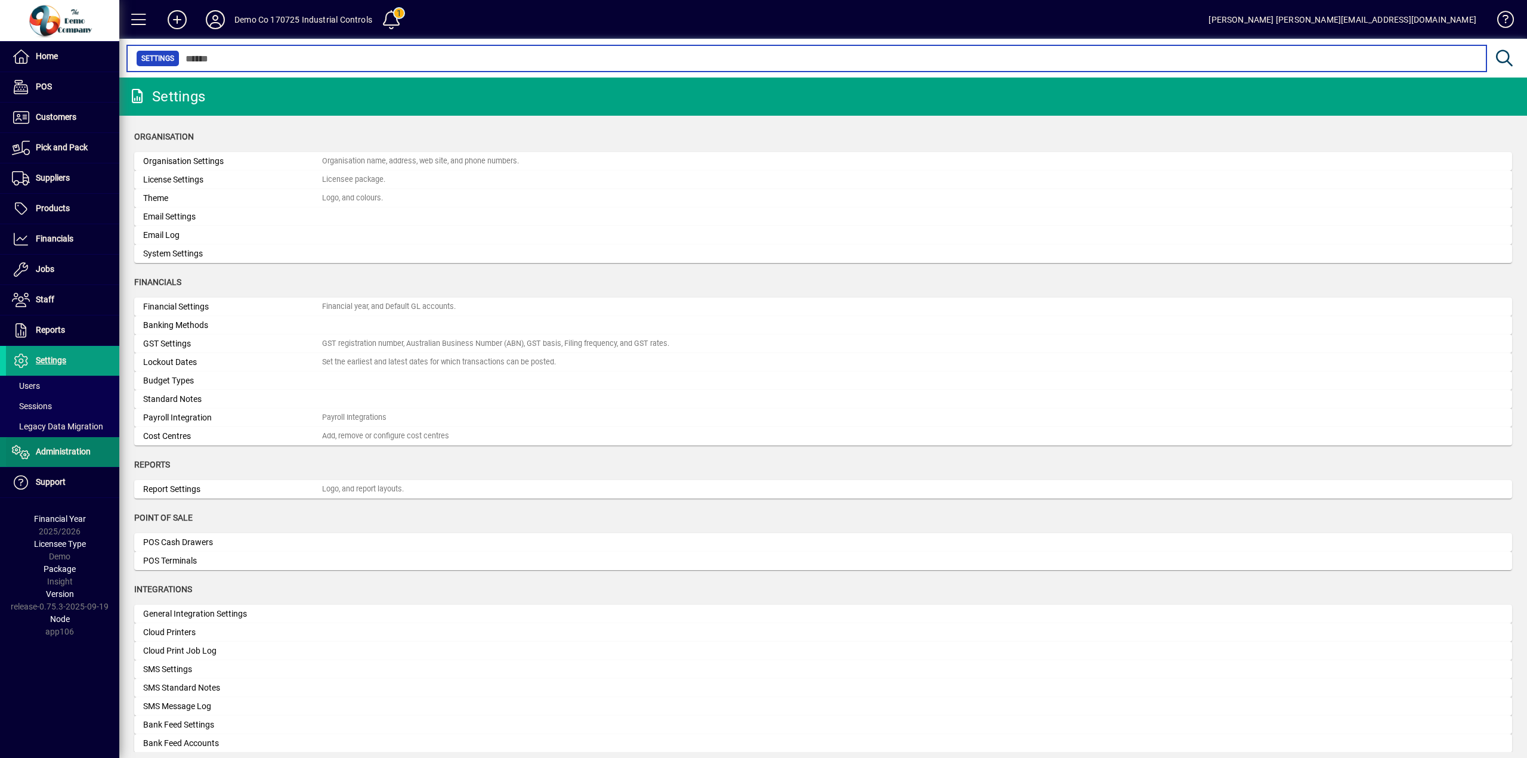  What do you see at coordinates (823, 198) in the screenshot?
I see `a: ThemeLogo, and colours.` at bounding box center [823, 198].